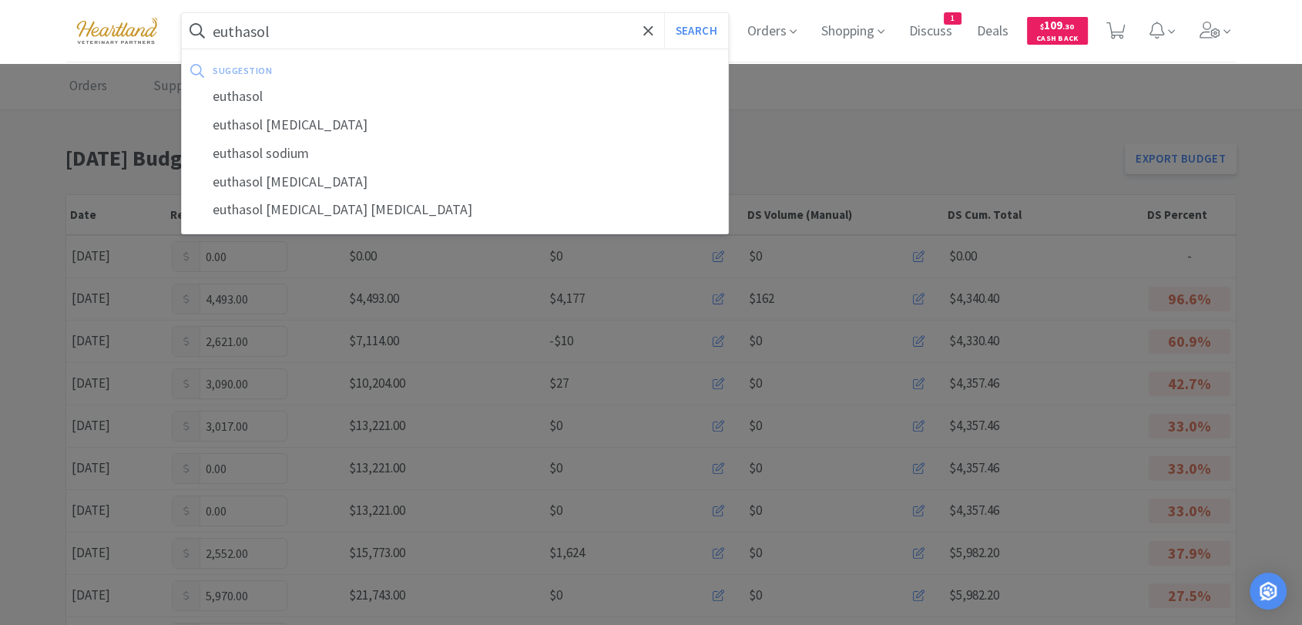  What do you see at coordinates (1268, 591) in the screenshot?
I see `div: Open Intercom Messenger` at bounding box center [1268, 591].